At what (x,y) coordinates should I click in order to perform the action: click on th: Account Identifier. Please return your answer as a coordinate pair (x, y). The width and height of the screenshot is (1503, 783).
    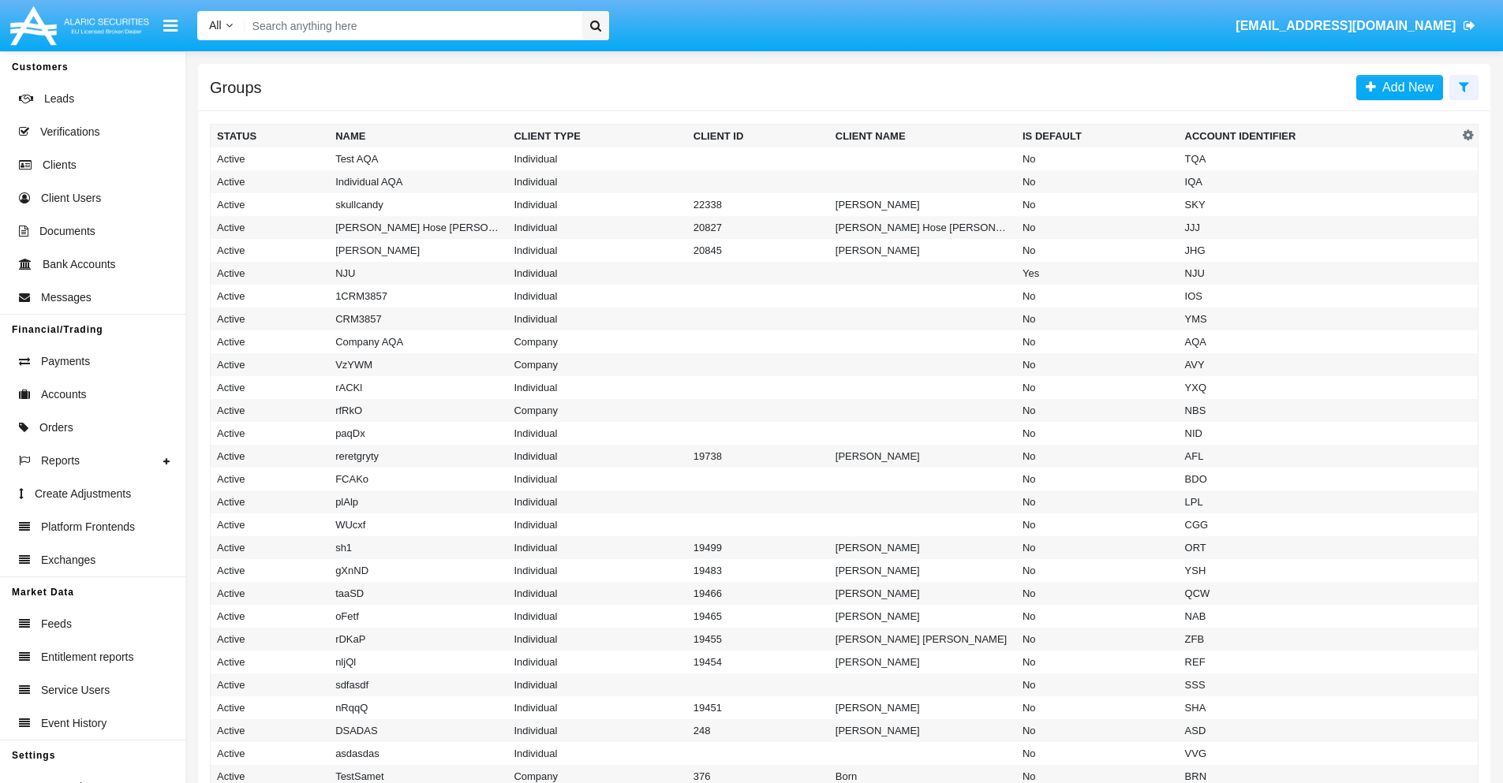
    Looking at the image, I should click on (1318, 136).